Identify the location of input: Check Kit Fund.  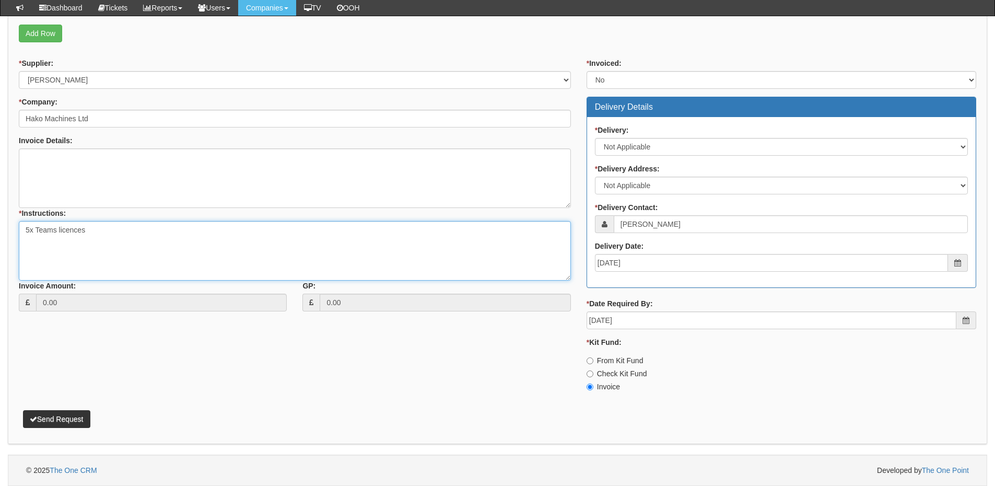
(590, 373).